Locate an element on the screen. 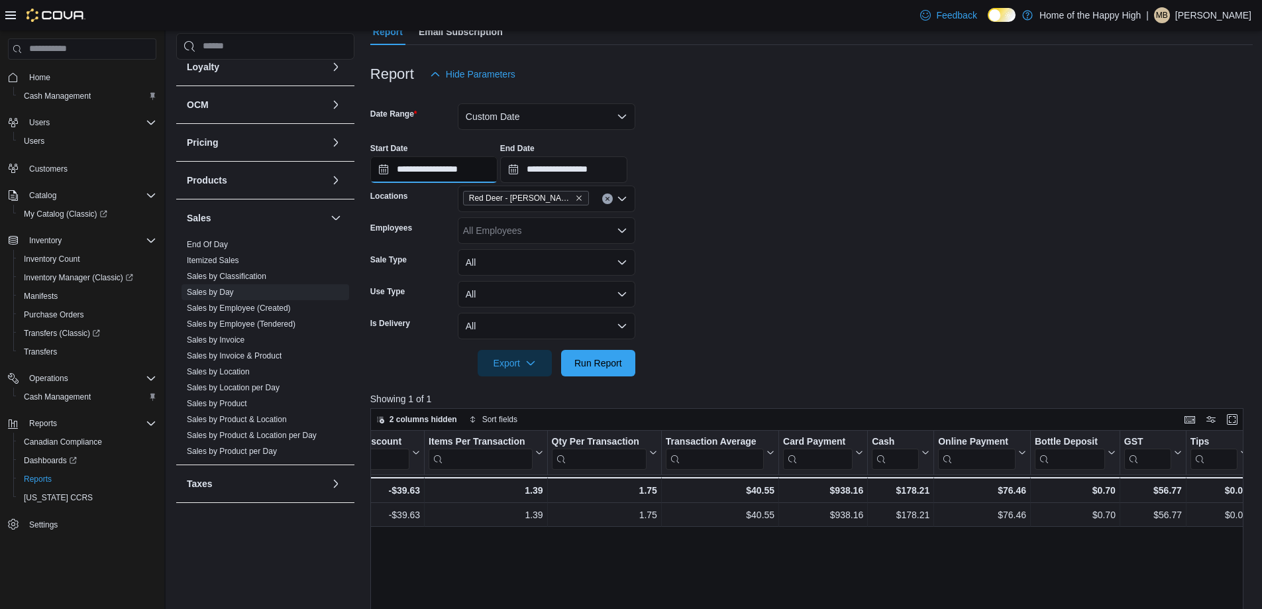 Image resolution: width=1262 pixels, height=609 pixels. span: Sales by Invoice is located at coordinates (215, 340).